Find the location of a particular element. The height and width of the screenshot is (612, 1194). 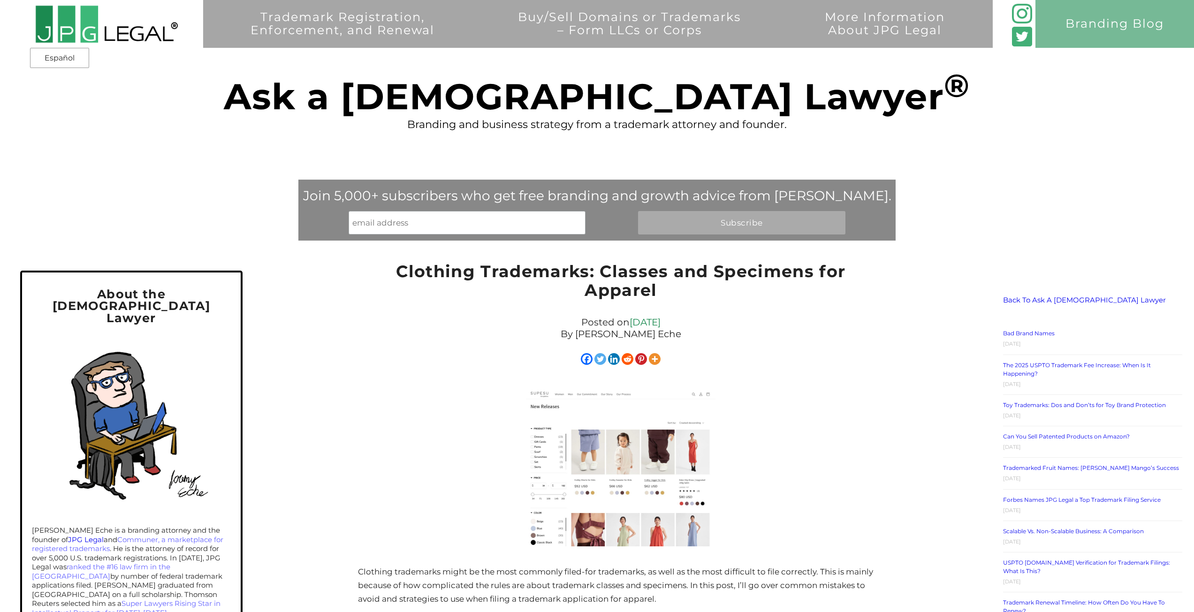

a: More is located at coordinates (654, 359).